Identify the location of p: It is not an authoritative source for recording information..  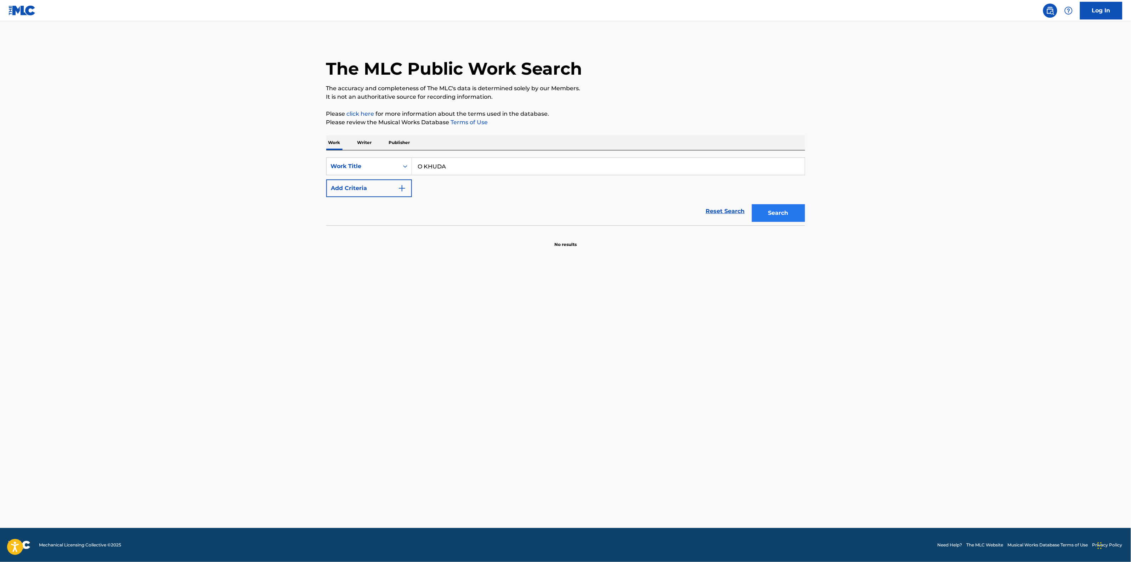
(566, 97).